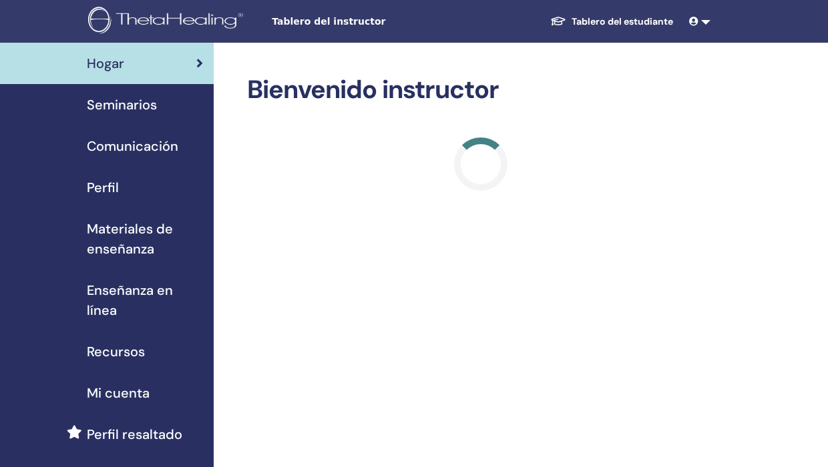 The width and height of the screenshot is (828, 467). Describe the element at coordinates (145, 239) in the screenshot. I see `span: Materiales de enseñanza` at that location.